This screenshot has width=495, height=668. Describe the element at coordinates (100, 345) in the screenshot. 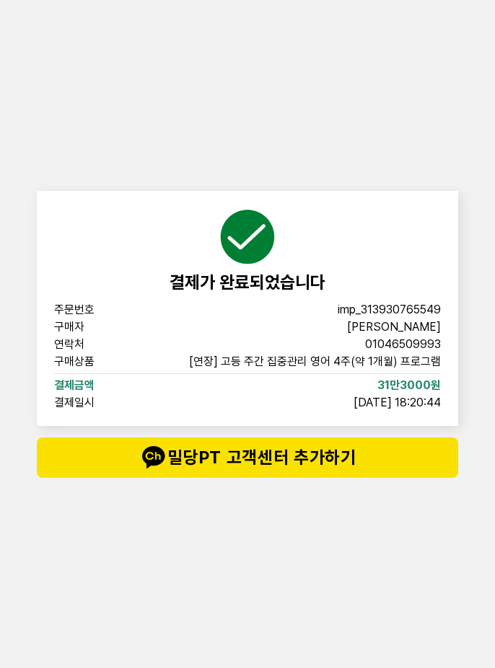

I see `span: 연락처` at that location.